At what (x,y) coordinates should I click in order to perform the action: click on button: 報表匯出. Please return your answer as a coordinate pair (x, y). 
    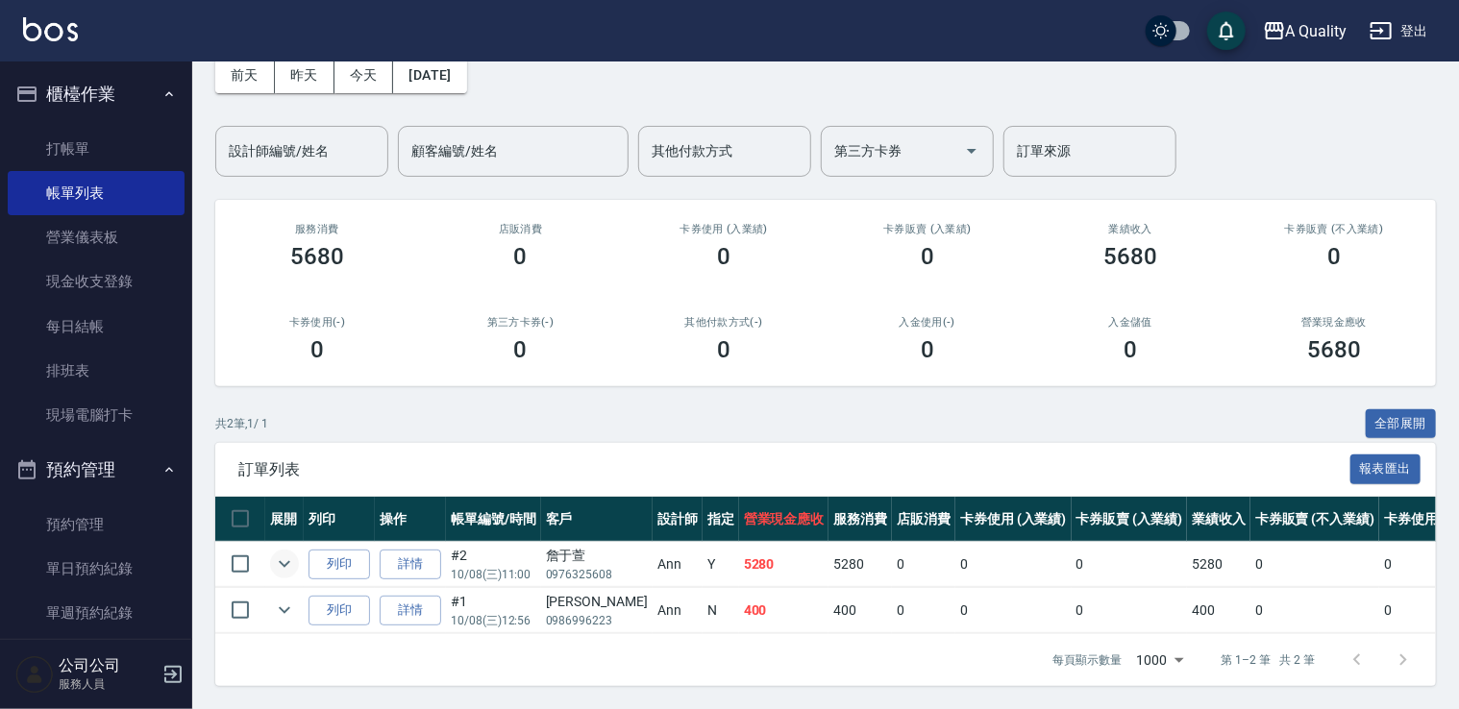
    Looking at the image, I should click on (1386, 469).